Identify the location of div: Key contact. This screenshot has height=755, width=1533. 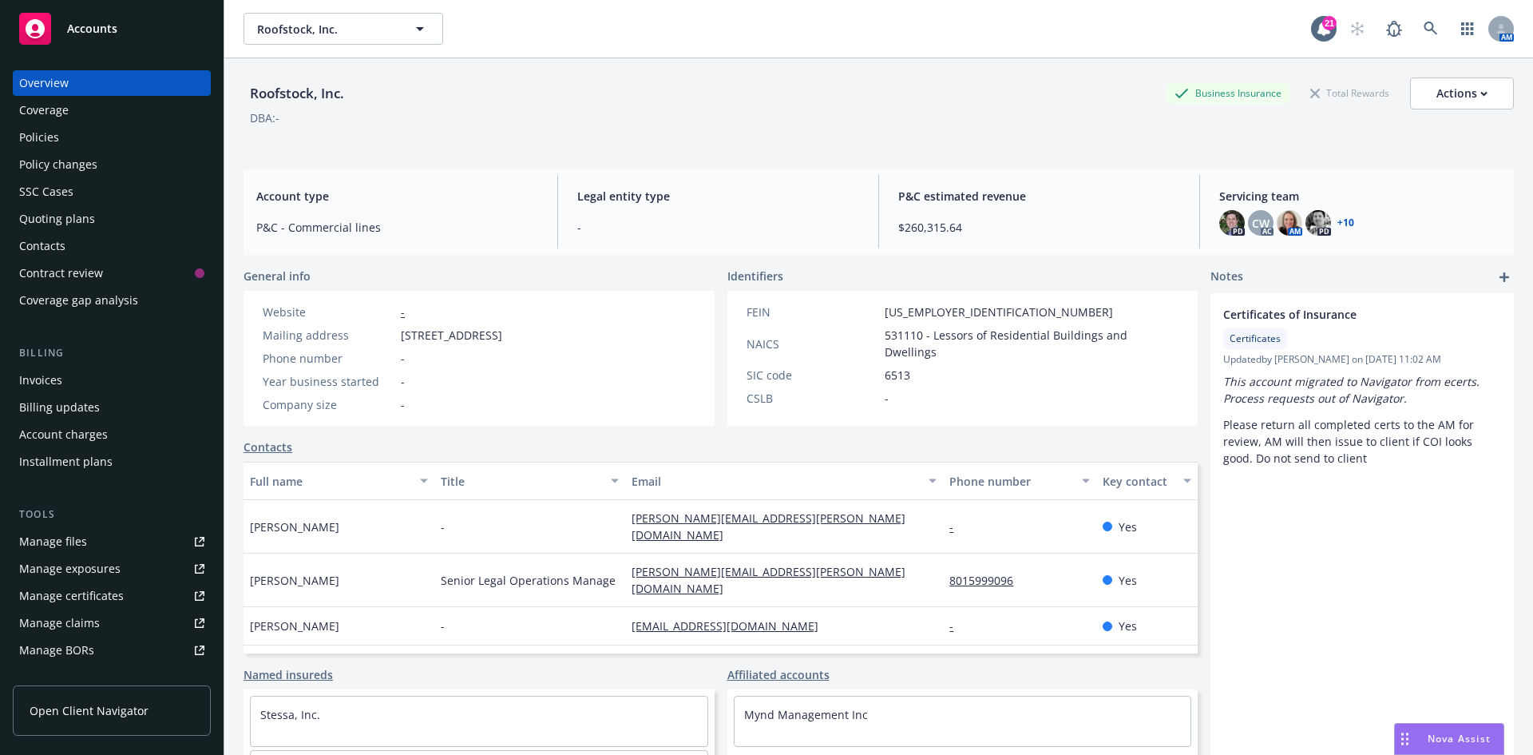
(1138, 481).